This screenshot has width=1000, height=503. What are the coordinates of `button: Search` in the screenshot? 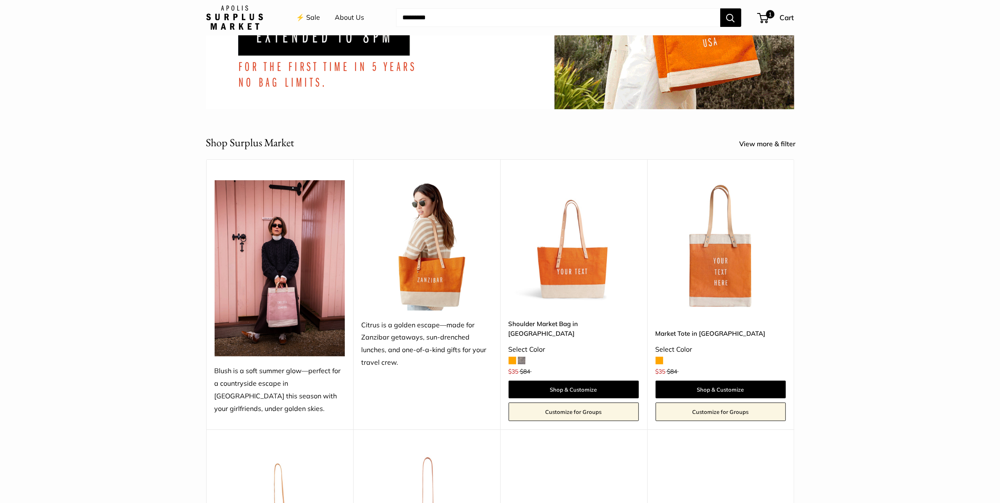 It's located at (731, 18).